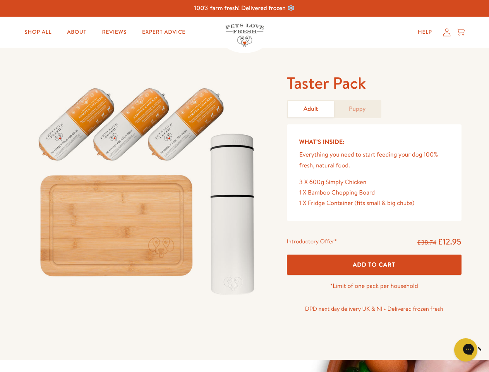  What do you see at coordinates (311, 109) in the screenshot?
I see `a: Adult` at bounding box center [311, 109].